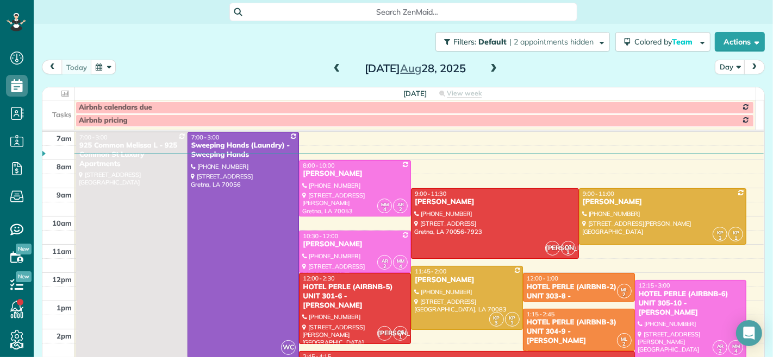 This screenshot has height=357, width=773. What do you see at coordinates (598, 194) in the screenshot?
I see `span: 9:00 - 11:00` at bounding box center [598, 194].